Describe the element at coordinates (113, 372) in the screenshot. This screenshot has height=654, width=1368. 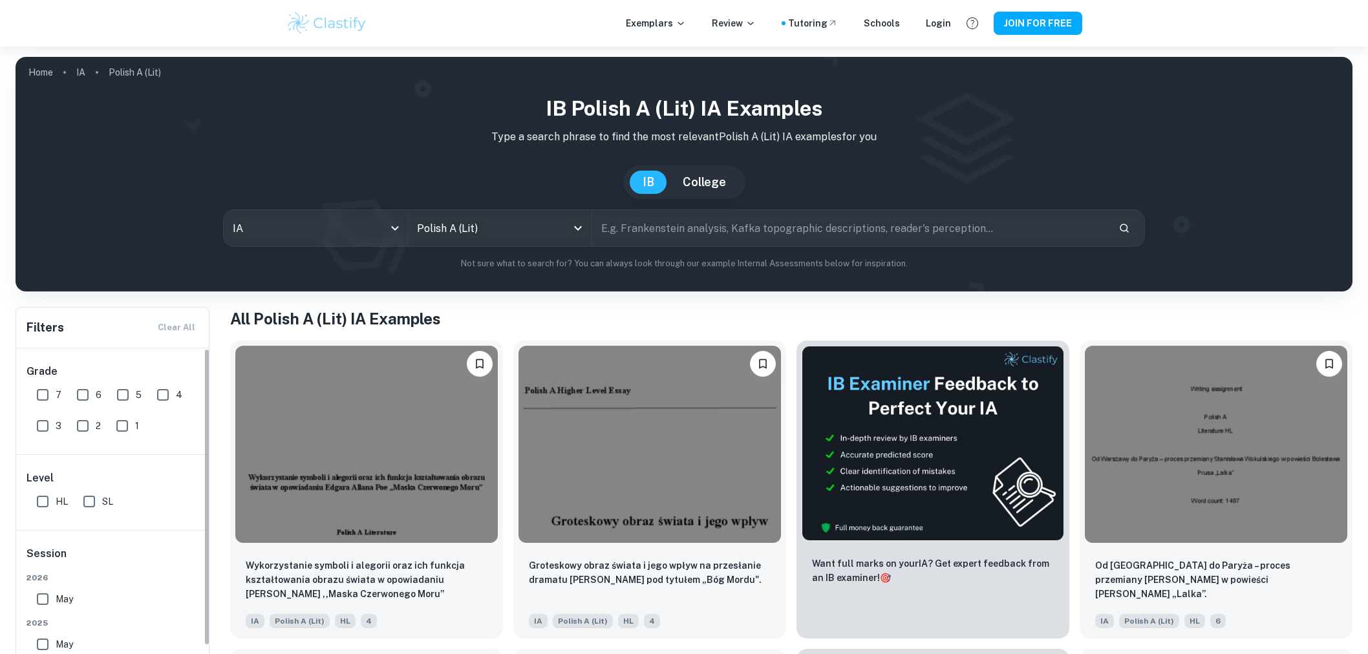
I see `h6: Grade` at that location.